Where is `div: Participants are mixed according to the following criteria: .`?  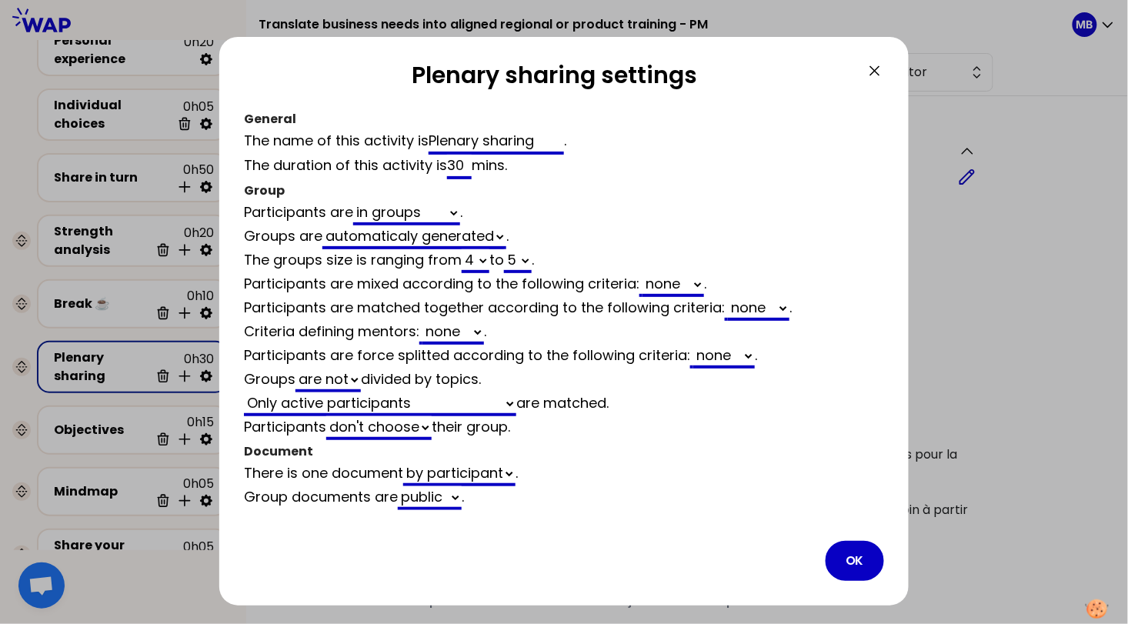 div: Participants are mixed according to the following criteria: . is located at coordinates (564, 285).